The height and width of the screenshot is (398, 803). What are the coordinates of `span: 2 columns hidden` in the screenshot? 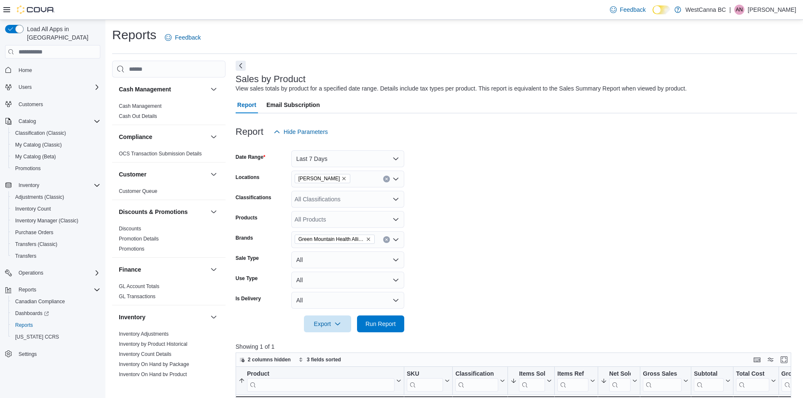 It's located at (269, 360).